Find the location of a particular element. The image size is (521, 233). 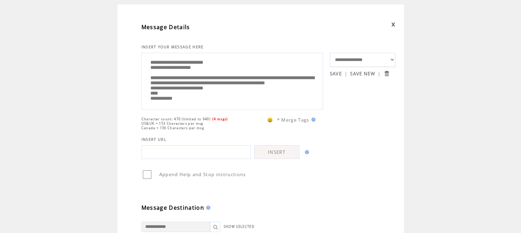

span: Message Destination is located at coordinates (173, 208).